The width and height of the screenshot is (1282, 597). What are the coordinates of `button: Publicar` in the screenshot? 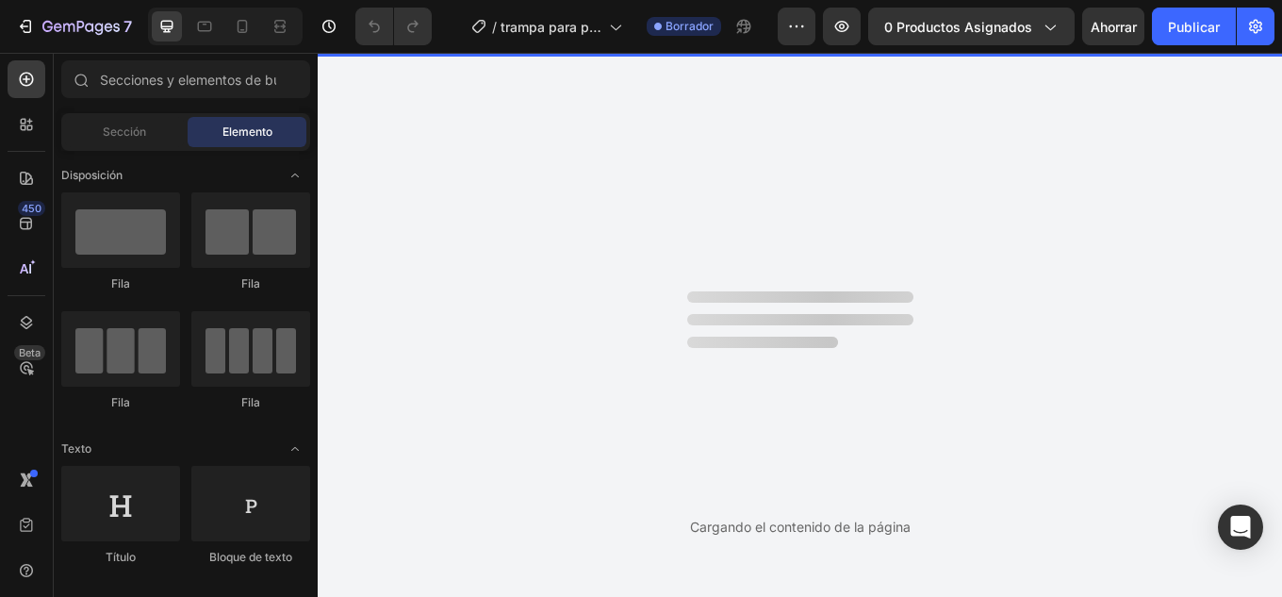 It's located at (1194, 26).